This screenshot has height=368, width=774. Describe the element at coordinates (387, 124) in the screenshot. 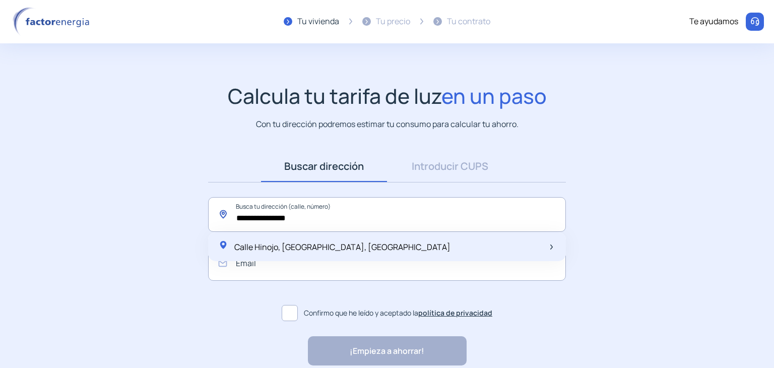

I see `p: Con tu dirección podremos estimar tu consumo para calcular tu ahorro.` at that location.